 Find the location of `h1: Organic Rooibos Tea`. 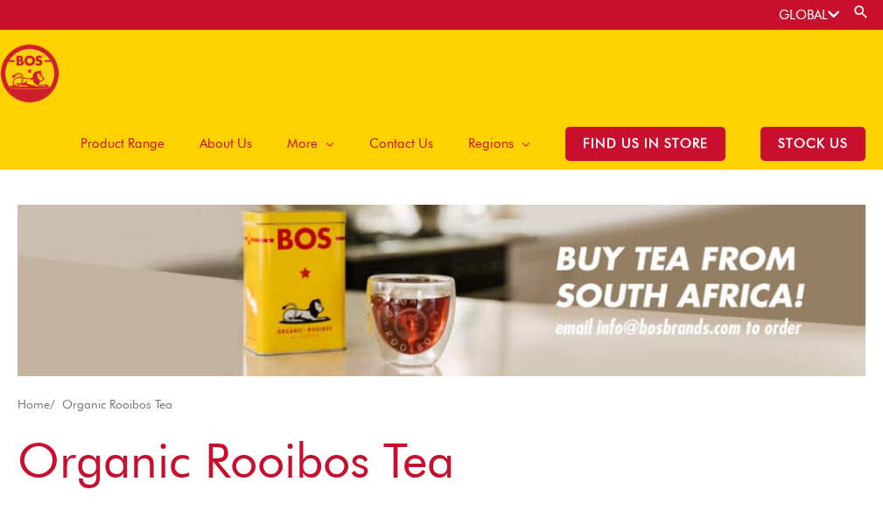

h1: Organic Rooibos Tea is located at coordinates (441, 461).